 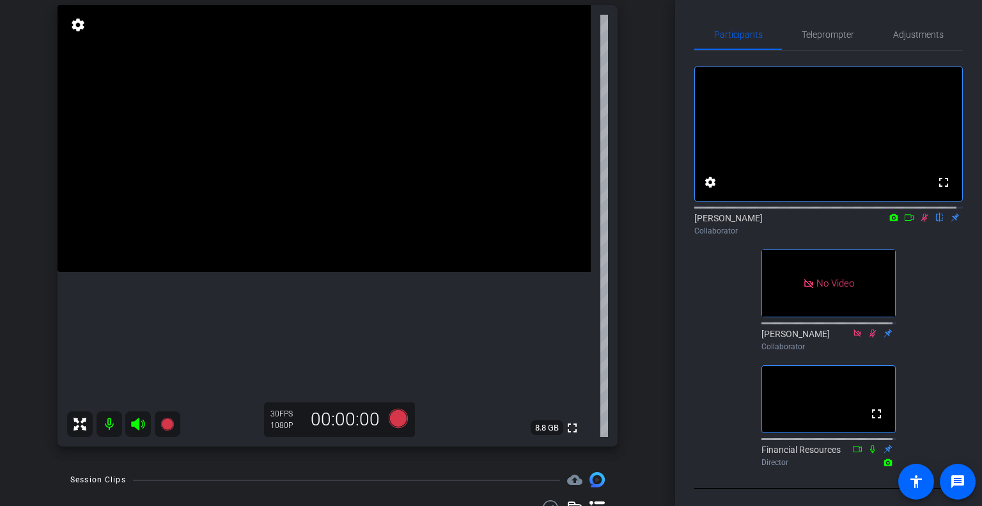 What do you see at coordinates (547, 428) in the screenshot?
I see `span: 8.8 GB` at bounding box center [547, 428].